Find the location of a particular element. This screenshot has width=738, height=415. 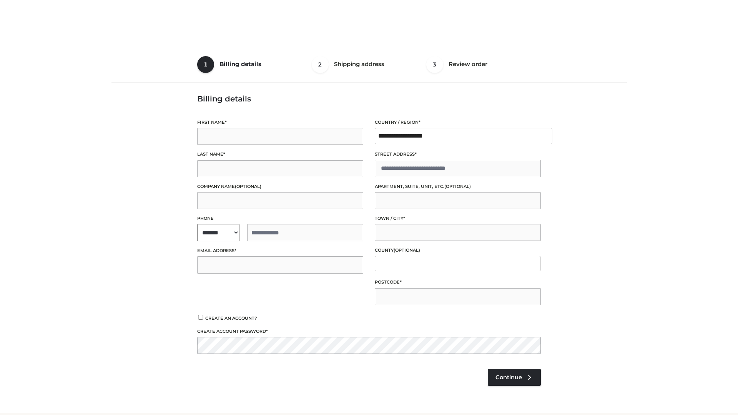

label: Last name is located at coordinates (280, 154).